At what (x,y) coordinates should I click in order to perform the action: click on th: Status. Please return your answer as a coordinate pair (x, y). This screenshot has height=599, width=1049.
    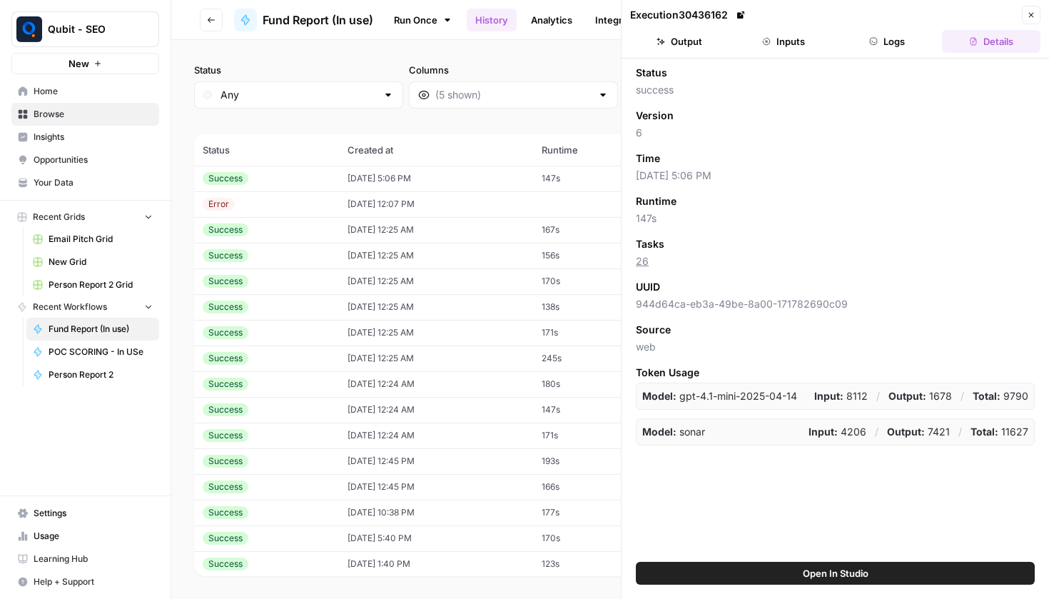
    Looking at the image, I should click on (266, 150).